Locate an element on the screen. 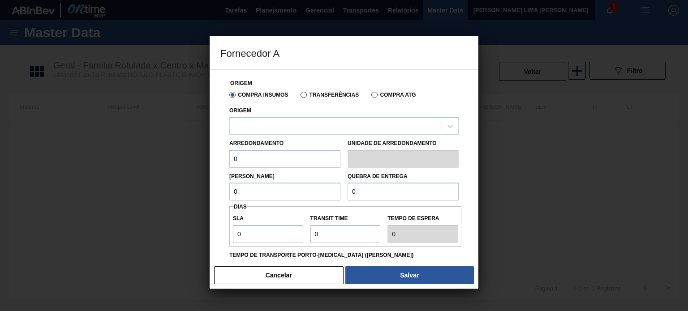 Image resolution: width=688 pixels, height=311 pixels. label: Transit Time is located at coordinates (345, 219).